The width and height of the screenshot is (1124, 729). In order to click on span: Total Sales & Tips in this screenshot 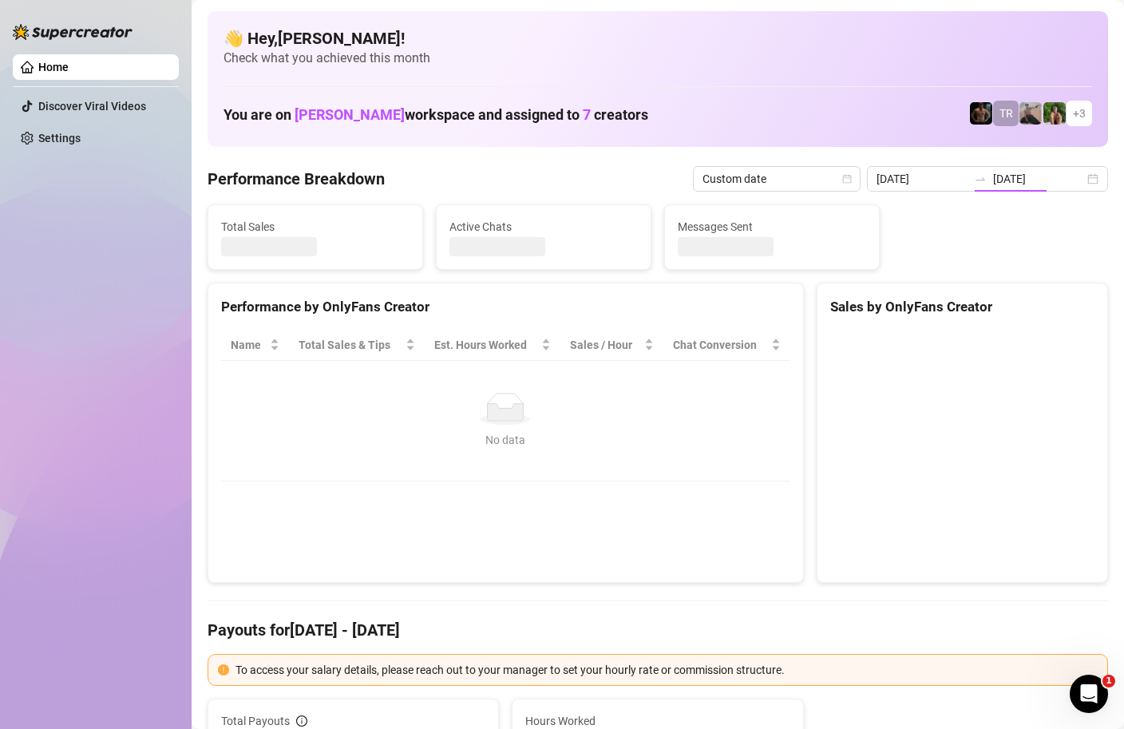, I will do `click(350, 345)`.